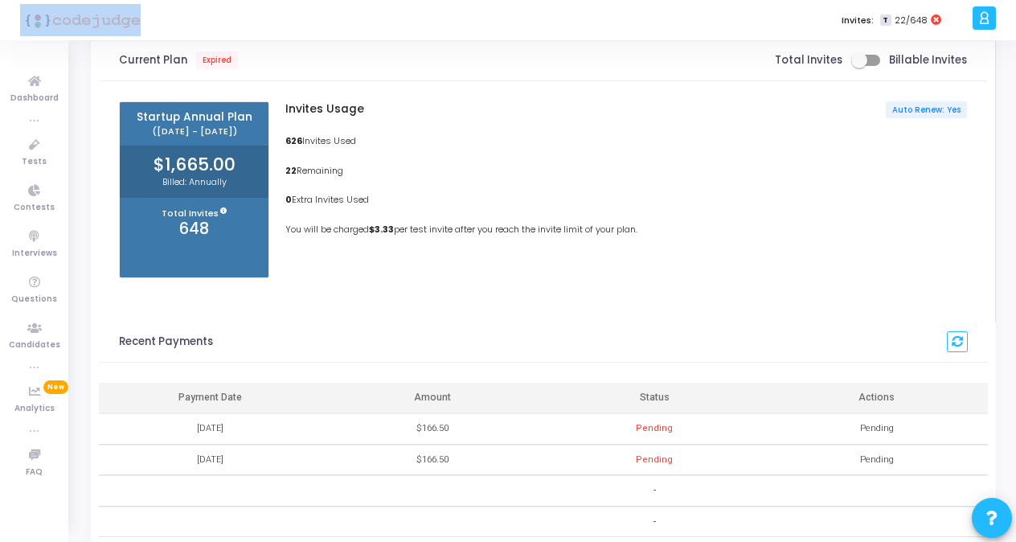 Image resolution: width=1016 pixels, height=542 pixels. Describe the element at coordinates (166, 342) in the screenshot. I see `h3: Recent Payments` at that location.